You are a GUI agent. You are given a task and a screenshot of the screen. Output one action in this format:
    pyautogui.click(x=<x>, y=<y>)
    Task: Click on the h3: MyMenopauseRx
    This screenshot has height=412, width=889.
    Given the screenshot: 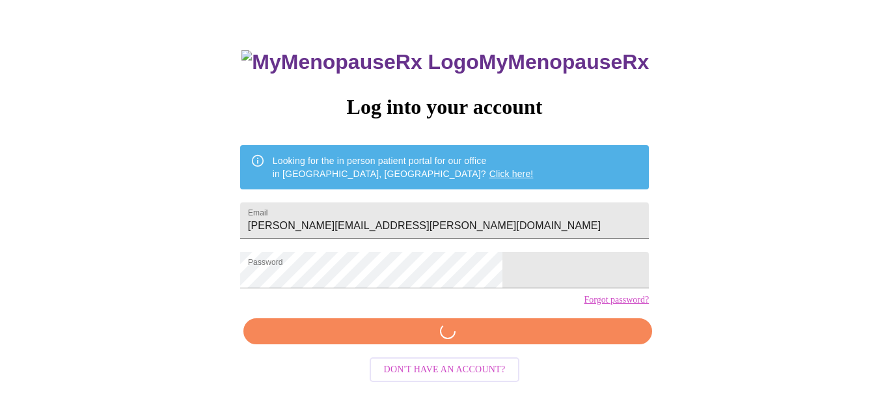 What is the action you would take?
    pyautogui.click(x=445, y=62)
    